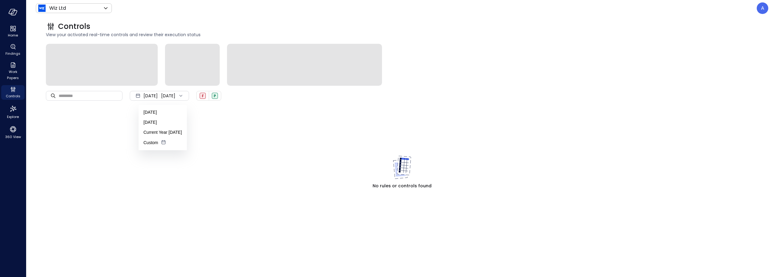  Describe the element at coordinates (13, 32) in the screenshot. I see `div: Home` at that location.